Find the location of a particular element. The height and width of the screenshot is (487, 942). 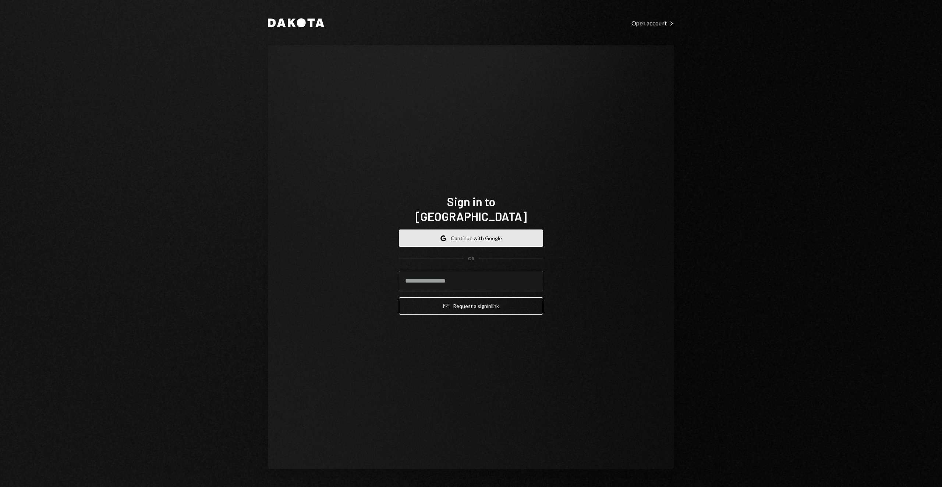

button: Continue with Google is located at coordinates (471, 238).